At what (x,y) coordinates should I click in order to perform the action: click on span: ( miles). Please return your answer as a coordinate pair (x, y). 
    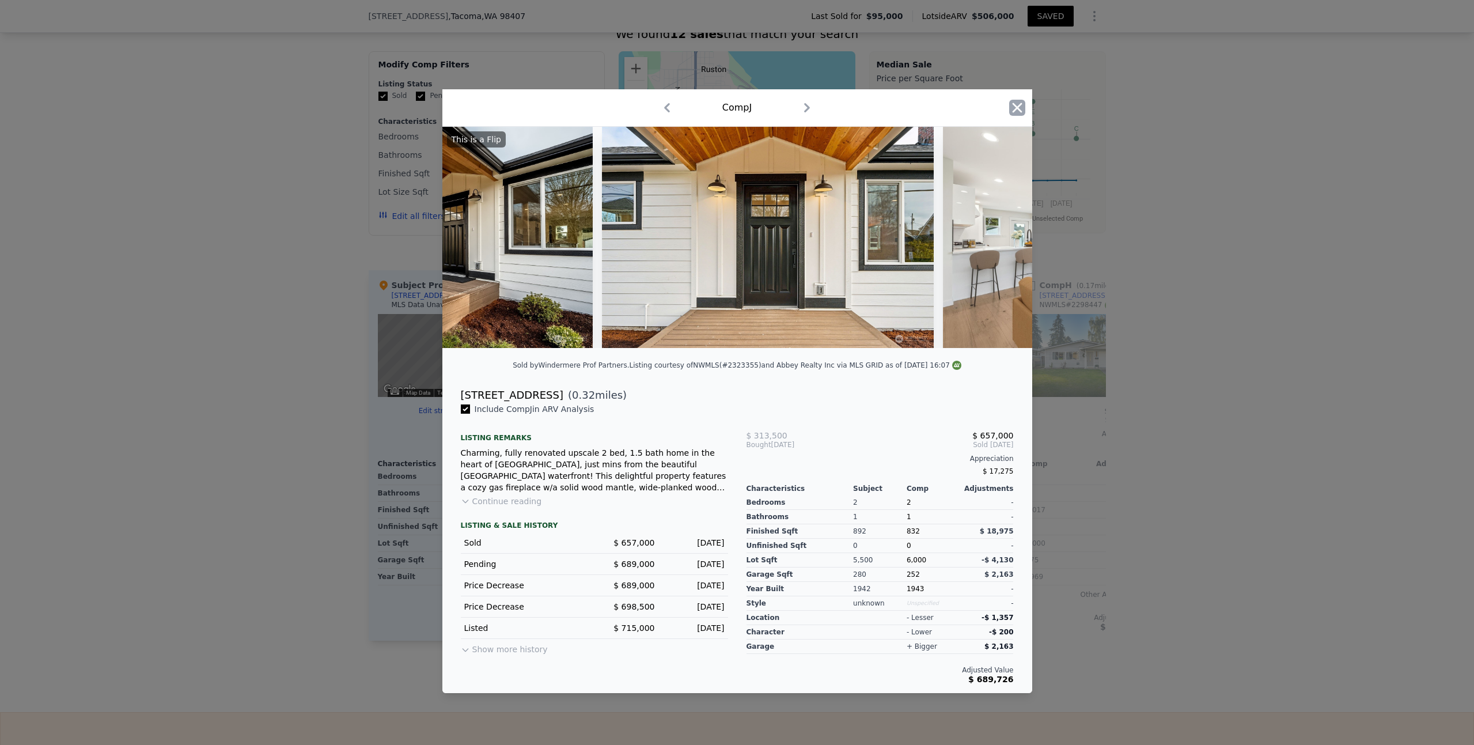
    Looking at the image, I should click on (595, 395).